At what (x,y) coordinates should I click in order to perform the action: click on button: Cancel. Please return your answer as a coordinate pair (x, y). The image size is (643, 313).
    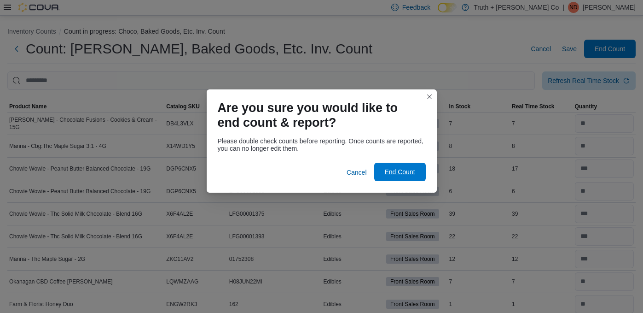
    Looking at the image, I should click on (357, 172).